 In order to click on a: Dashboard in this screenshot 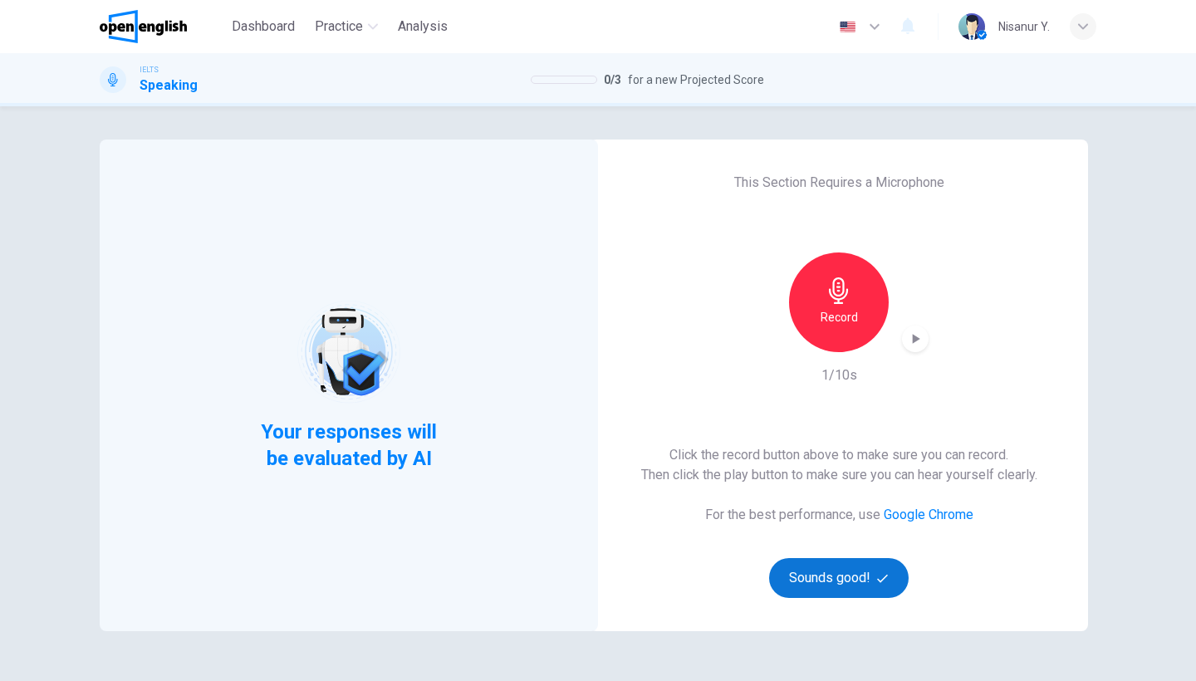, I will do `click(263, 27)`.